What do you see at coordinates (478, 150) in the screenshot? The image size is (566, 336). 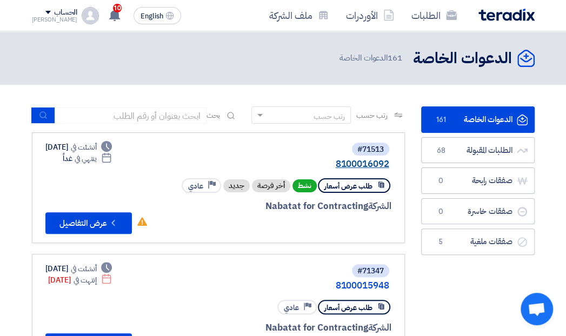 I see `a: الطلبات المقبولة68` at bounding box center [478, 150].